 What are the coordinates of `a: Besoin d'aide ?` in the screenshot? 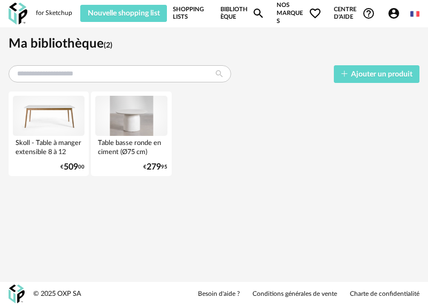 It's located at (219, 294).